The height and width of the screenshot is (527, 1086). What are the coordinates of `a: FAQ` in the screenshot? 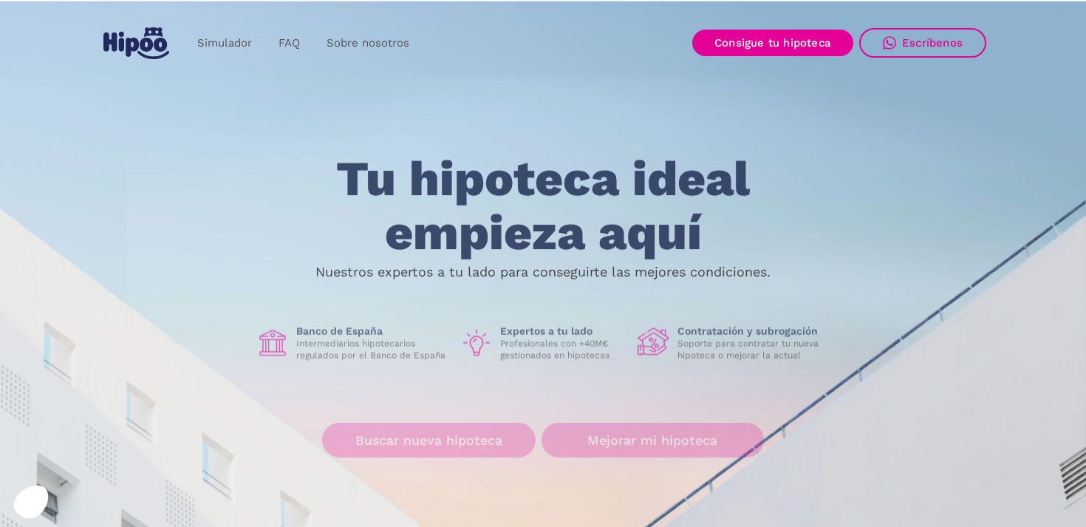 It's located at (289, 43).